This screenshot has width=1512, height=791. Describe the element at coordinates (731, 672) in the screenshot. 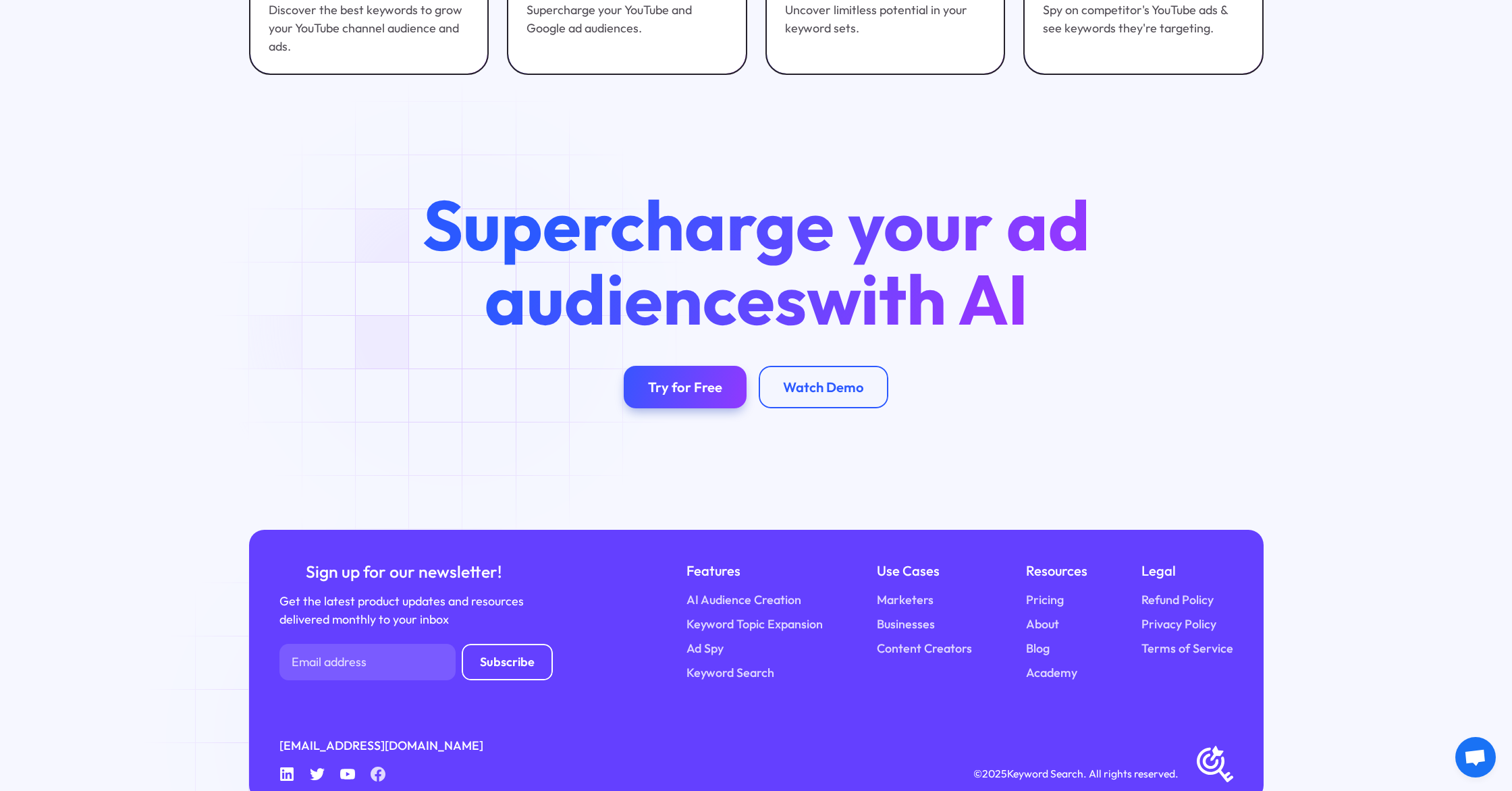

I see `a: Keyword Search` at that location.